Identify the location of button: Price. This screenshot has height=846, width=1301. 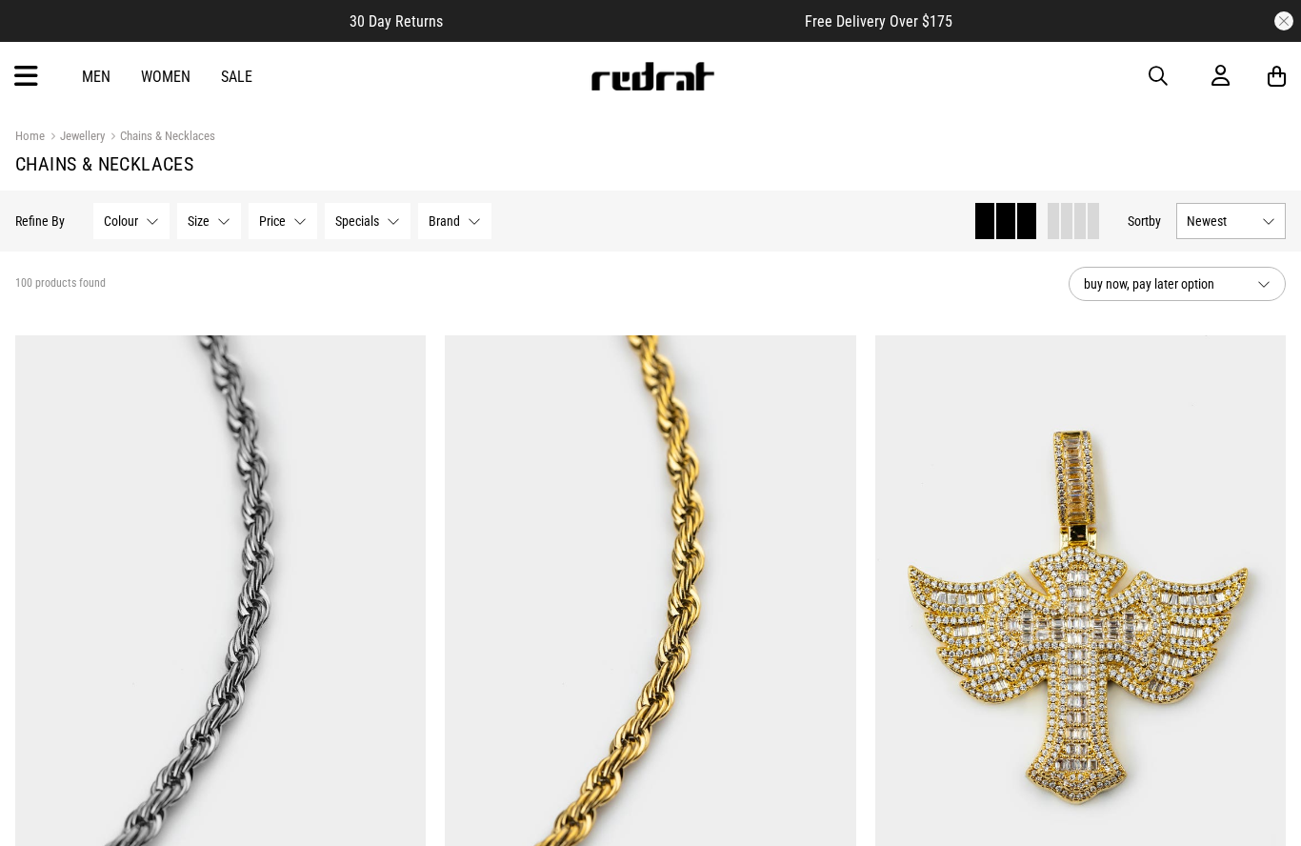
(283, 221).